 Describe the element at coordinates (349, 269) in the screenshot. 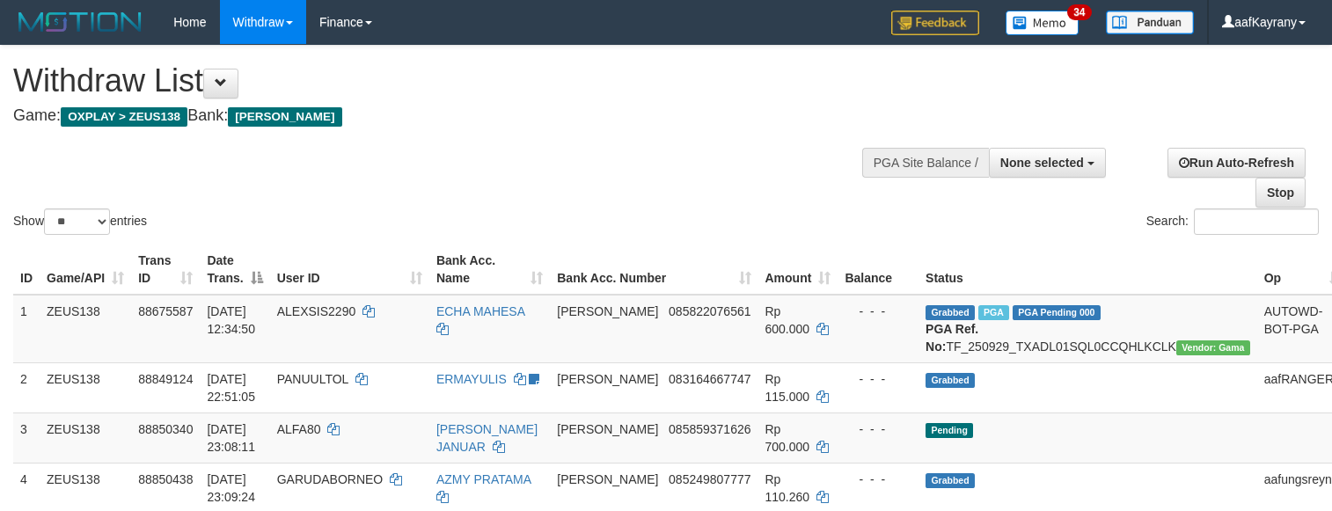

I see `th: User ID: activate to sort column ascending` at that location.